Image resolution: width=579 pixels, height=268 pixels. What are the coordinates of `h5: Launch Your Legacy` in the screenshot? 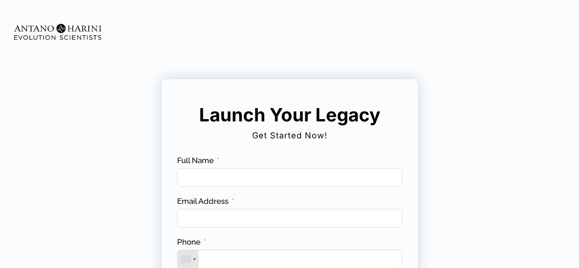 It's located at (290, 115).